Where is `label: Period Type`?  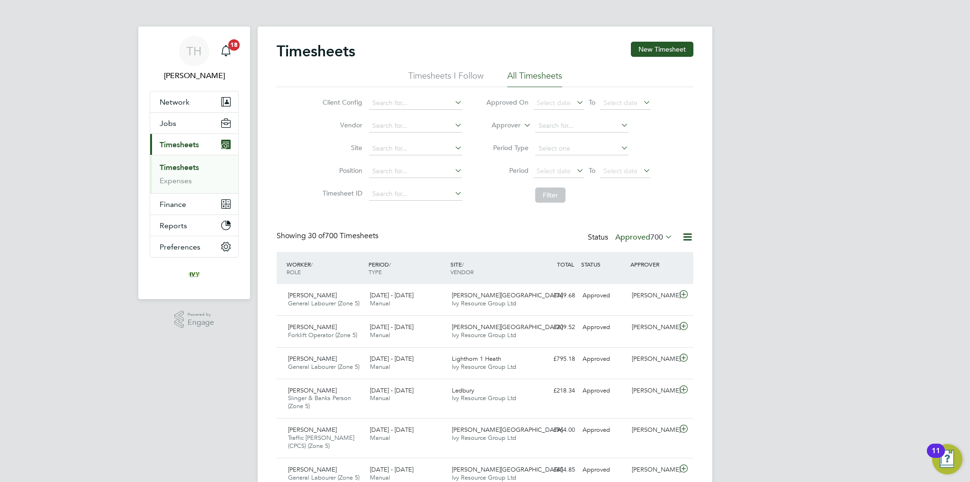 label: Period Type is located at coordinates (507, 148).